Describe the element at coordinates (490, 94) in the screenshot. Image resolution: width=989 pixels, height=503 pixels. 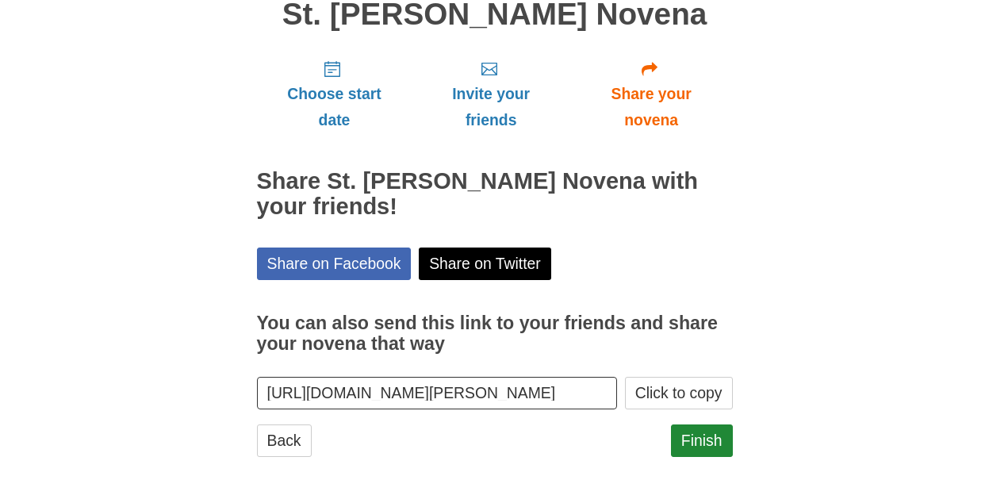
I see `a: Invite your friends` at that location.